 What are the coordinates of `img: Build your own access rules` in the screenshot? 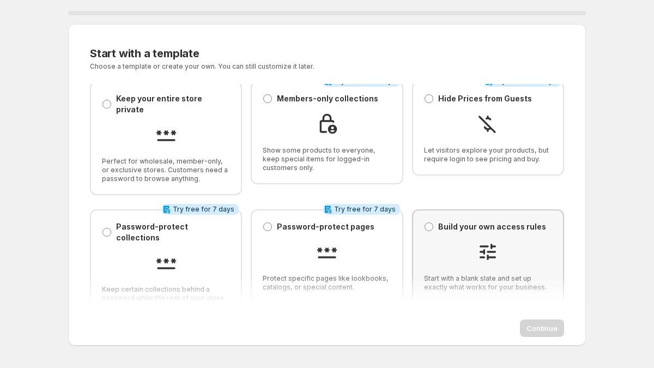 It's located at (488, 252).